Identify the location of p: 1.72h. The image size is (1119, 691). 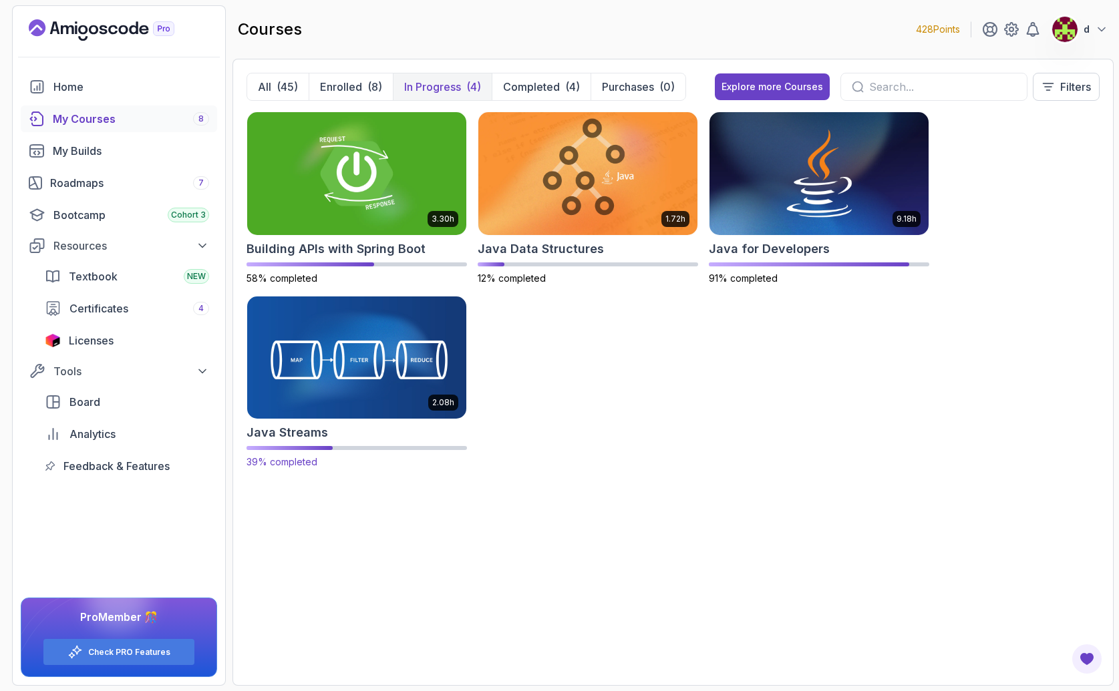
(675, 219).